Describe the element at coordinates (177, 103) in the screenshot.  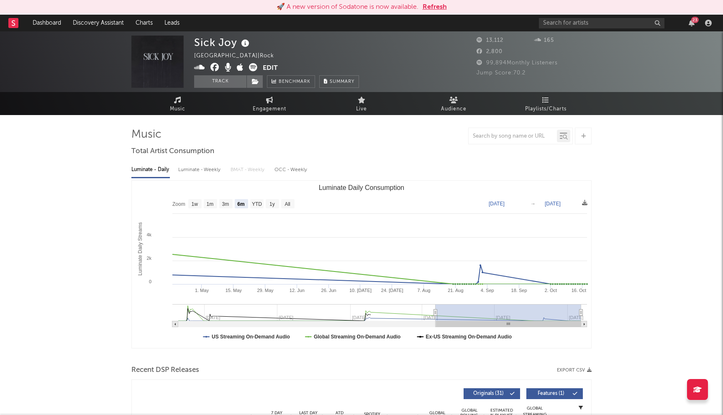
I see `a: Music` at that location.